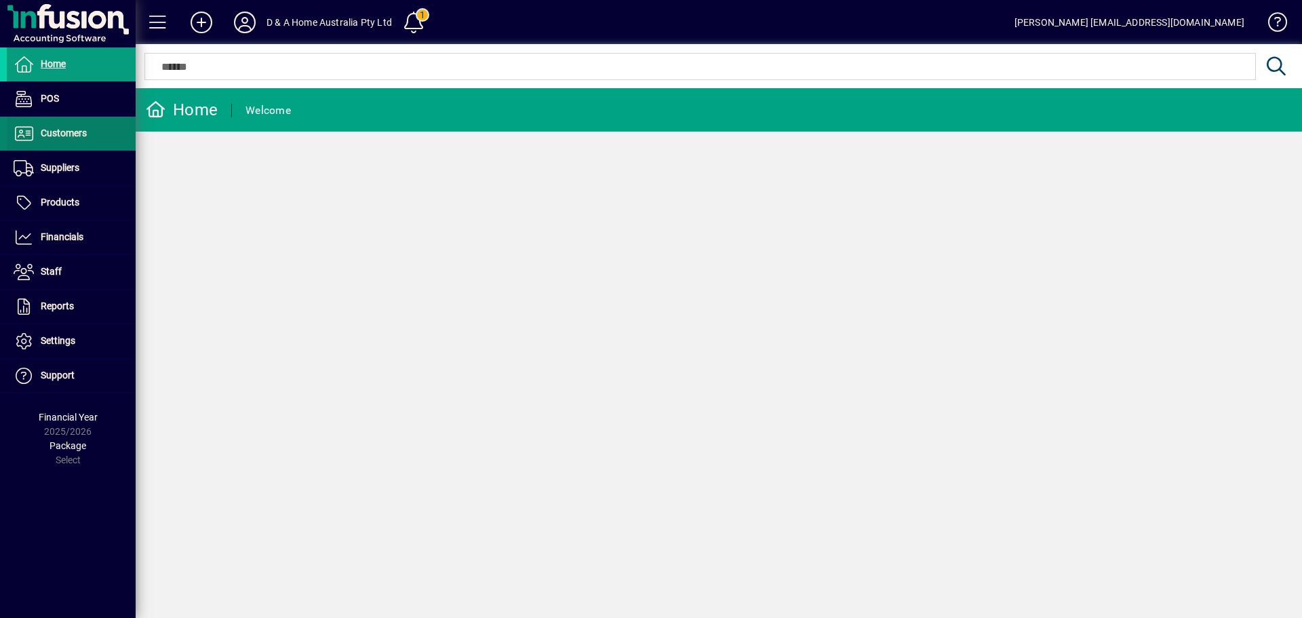  I want to click on div: Home, so click(182, 110).